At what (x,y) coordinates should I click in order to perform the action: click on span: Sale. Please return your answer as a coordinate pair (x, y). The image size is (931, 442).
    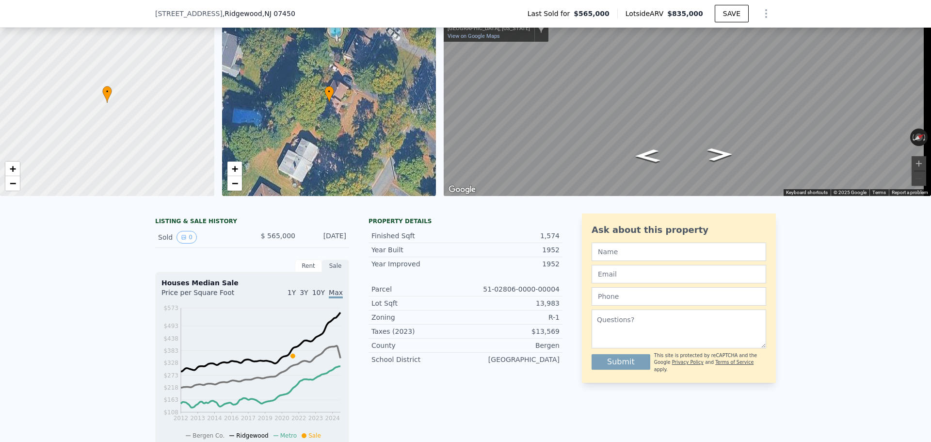
    Looking at the image, I should click on (315, 435).